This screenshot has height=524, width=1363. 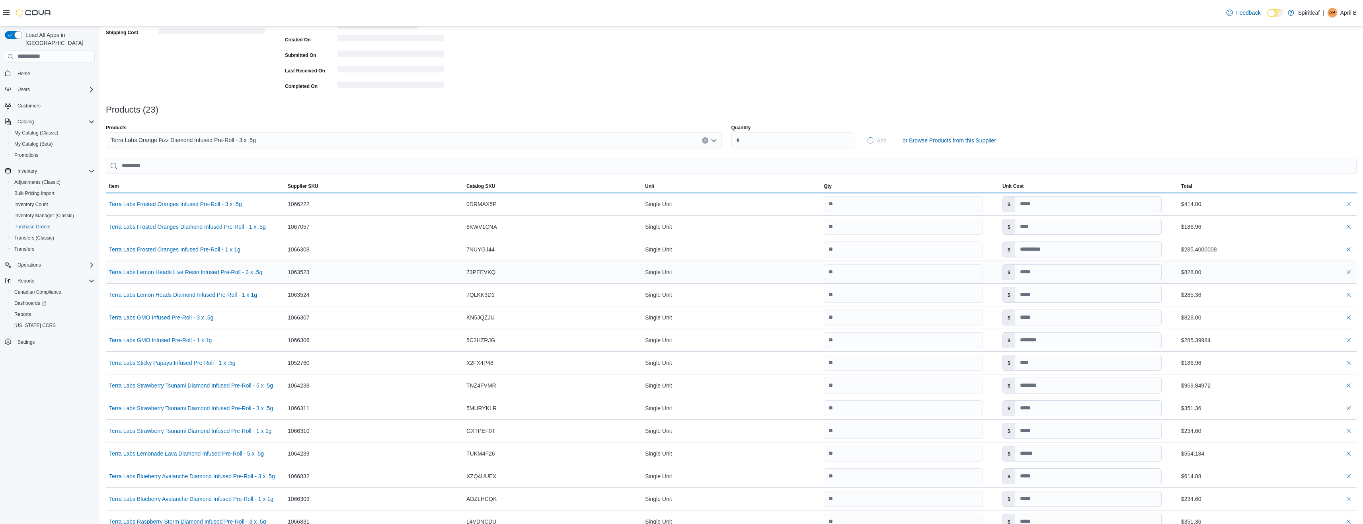 I want to click on span: Washington CCRS, so click(x=53, y=326).